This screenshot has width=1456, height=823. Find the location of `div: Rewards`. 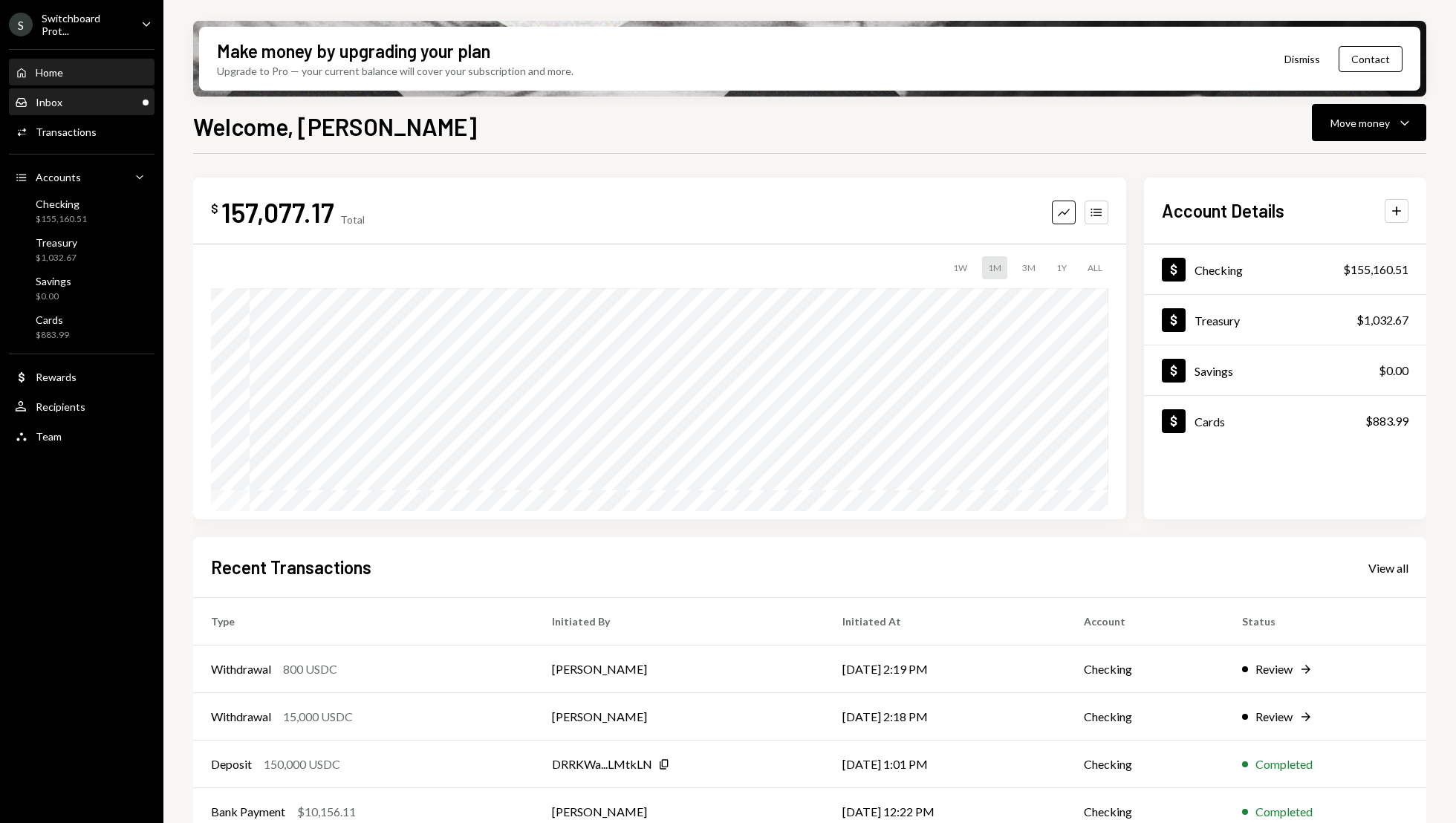

div: Rewards is located at coordinates (55, 377).